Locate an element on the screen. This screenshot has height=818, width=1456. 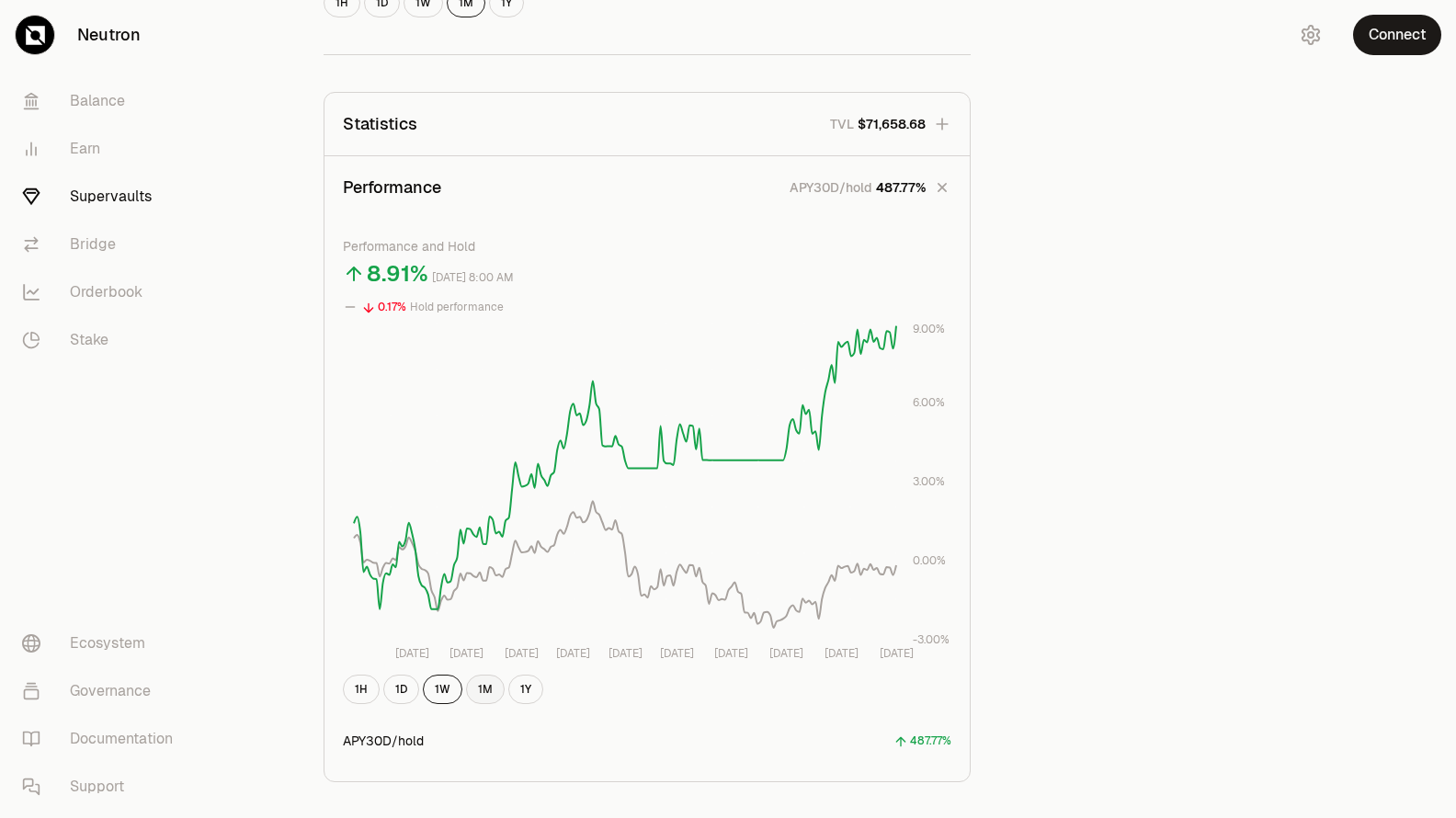
div: 0.17% is located at coordinates (392, 307).